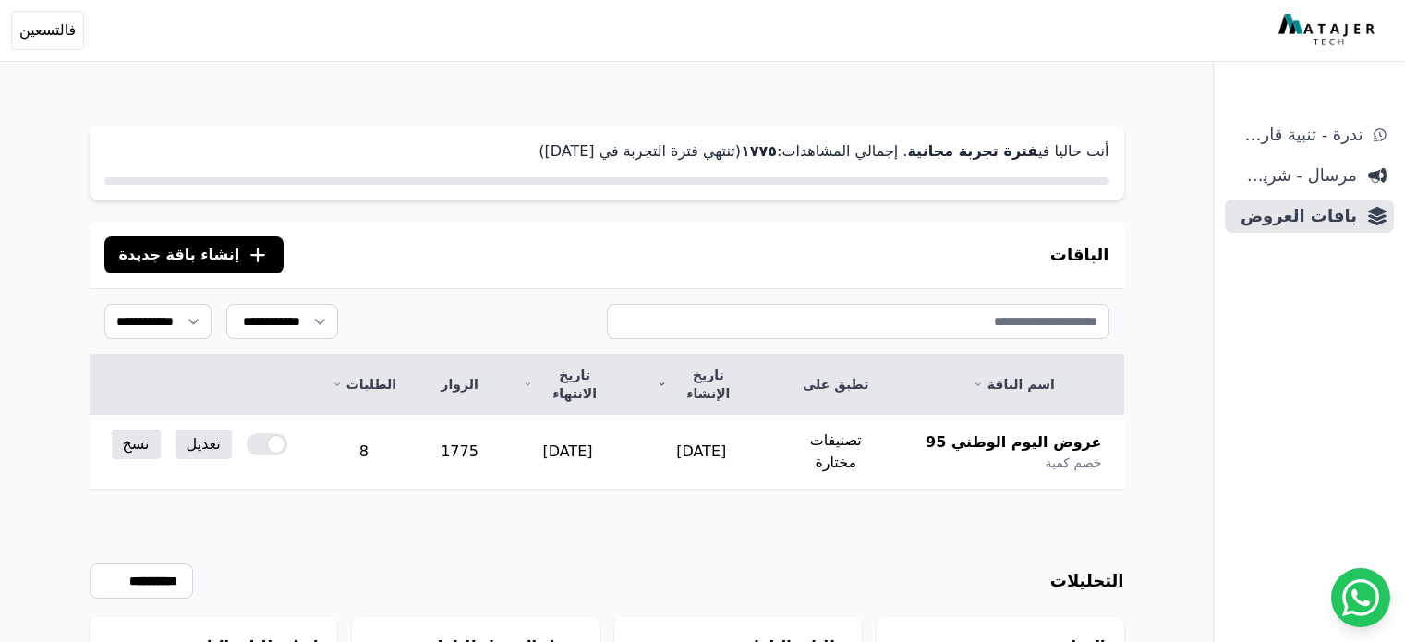  Describe the element at coordinates (179, 255) in the screenshot. I see `span: إنشاء باقة جديدة` at that location.